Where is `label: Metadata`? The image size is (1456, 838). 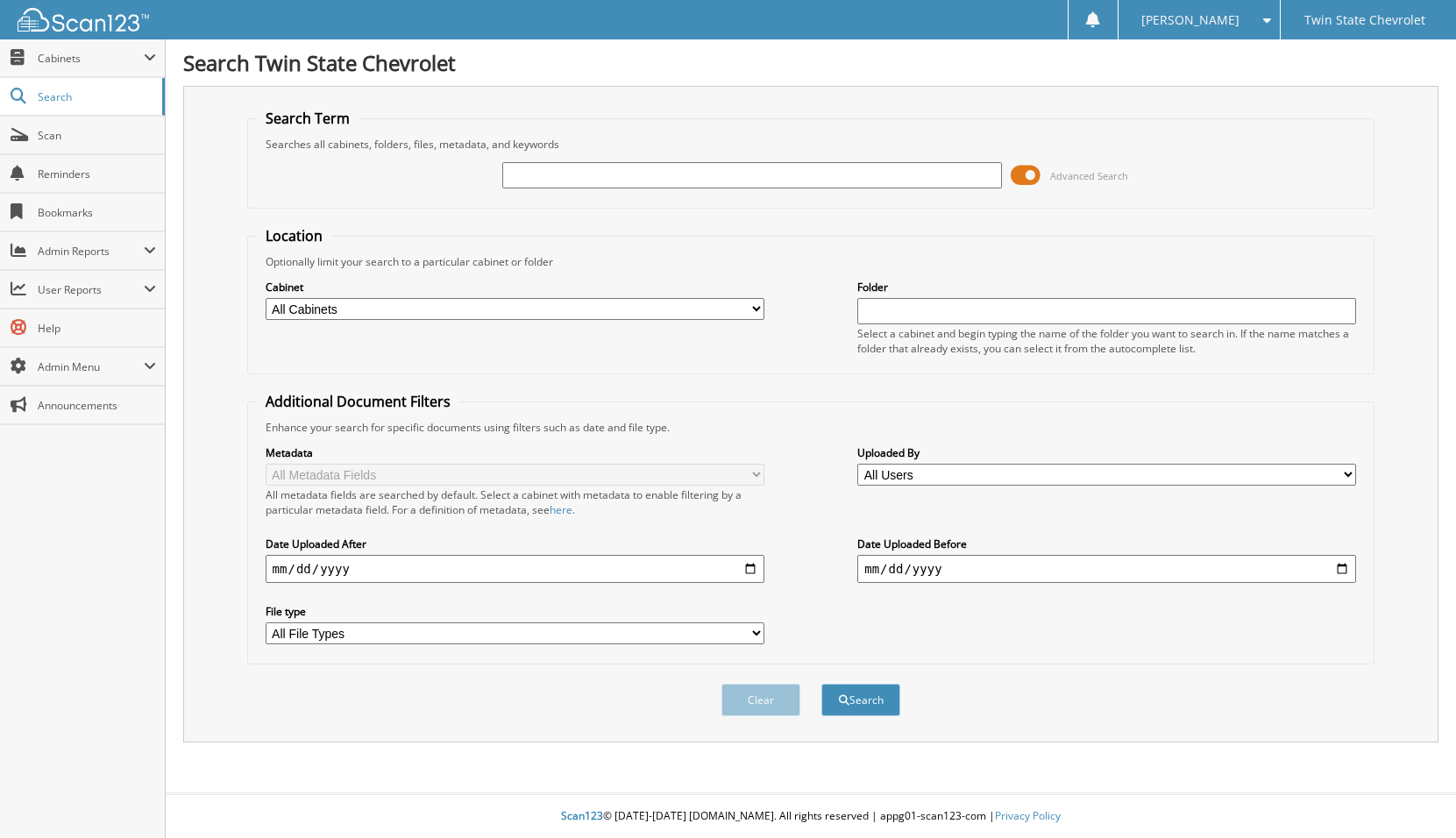
label: Metadata is located at coordinates (515, 453).